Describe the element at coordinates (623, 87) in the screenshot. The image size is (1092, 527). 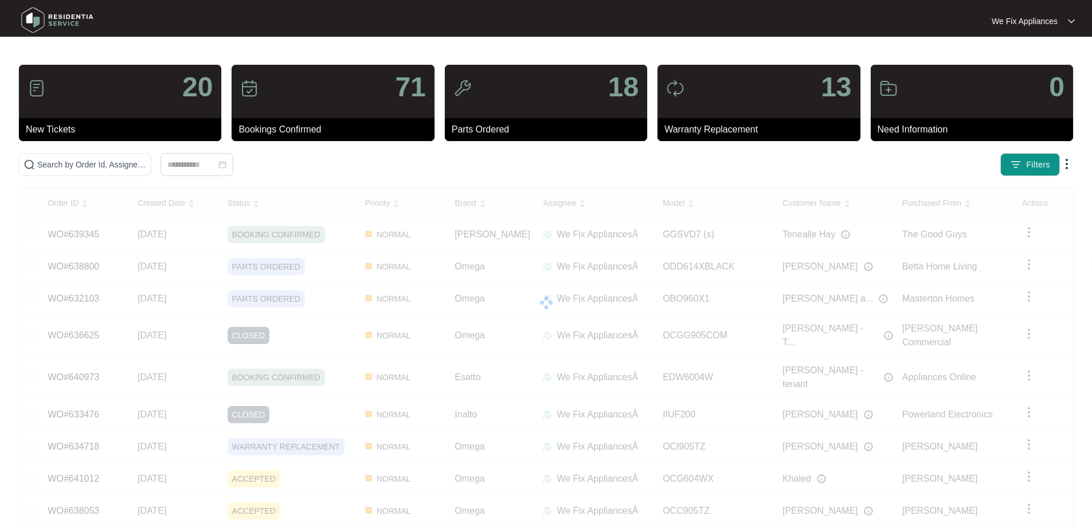
I see `p: 18` at that location.